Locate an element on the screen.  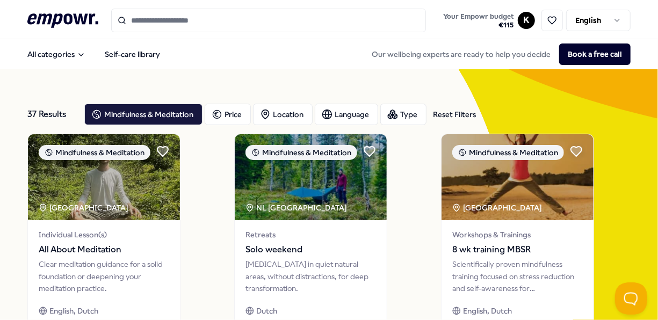
button: Mindfulness & Meditation is located at coordinates (143, 114).